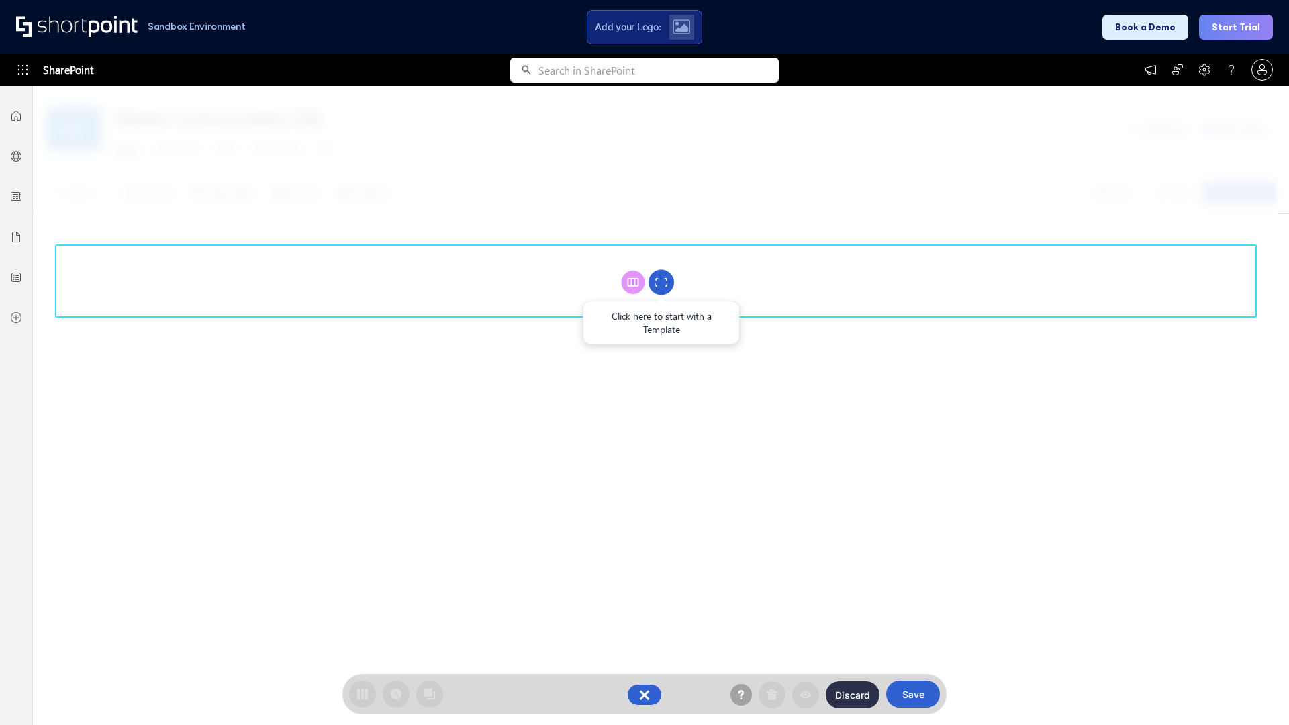 The image size is (1289, 725). What do you see at coordinates (913, 694) in the screenshot?
I see `button: Save` at bounding box center [913, 694].